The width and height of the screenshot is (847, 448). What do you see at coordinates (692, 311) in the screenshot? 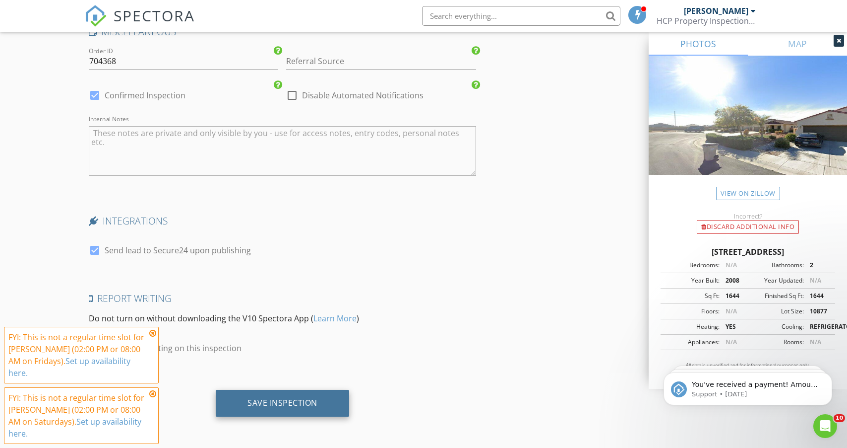
I see `div: Floors:` at bounding box center [692, 311].